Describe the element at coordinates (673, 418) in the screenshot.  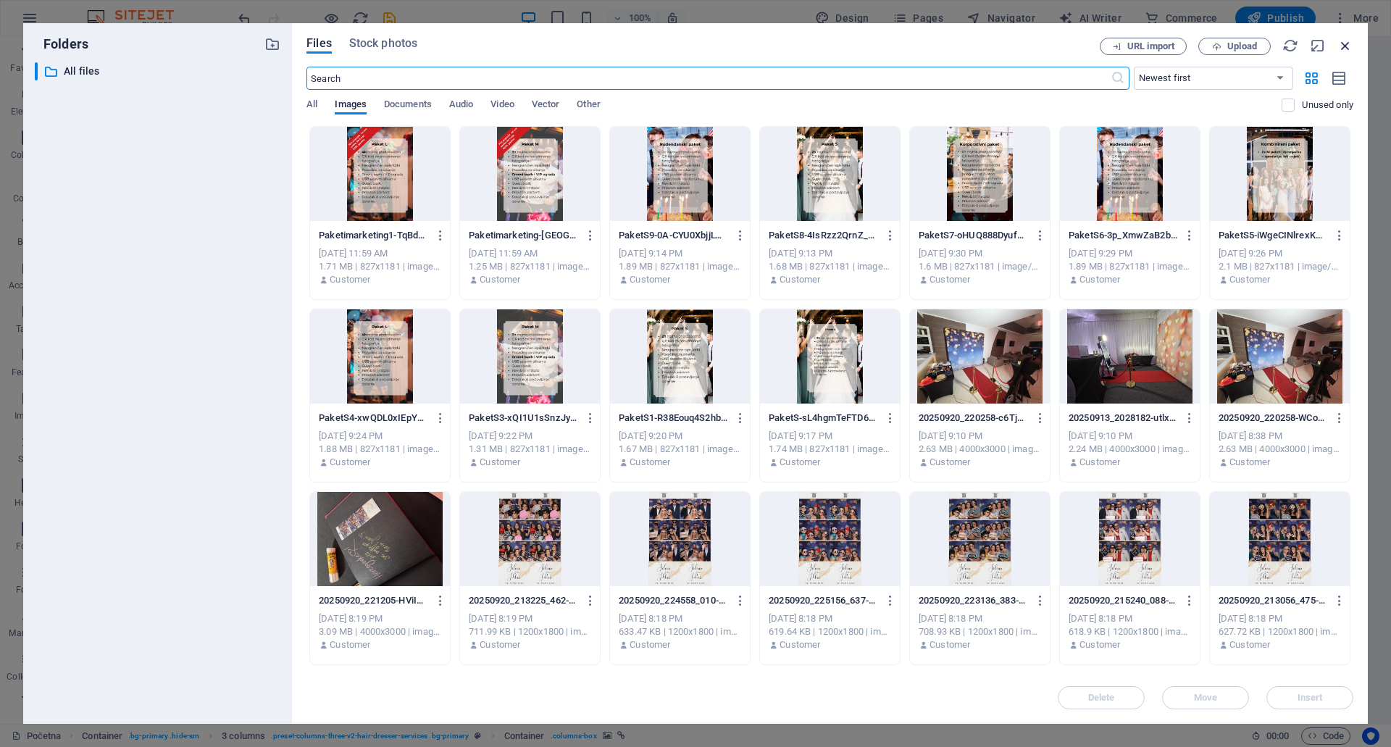
I see `p: PaketS1-R38Eouq4S2hbNnX-N5W4yw.png` at that location.